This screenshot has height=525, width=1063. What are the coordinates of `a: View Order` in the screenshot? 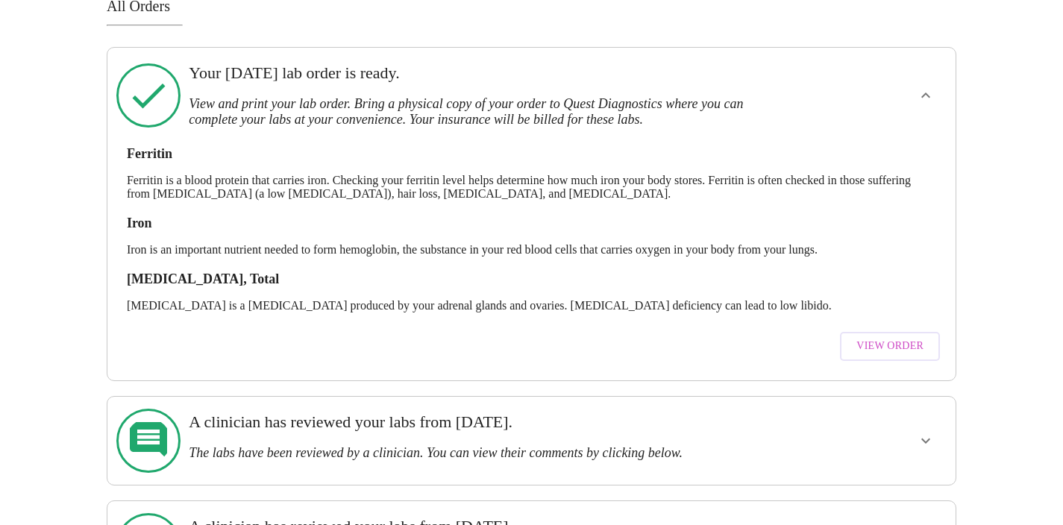 It's located at (890, 346).